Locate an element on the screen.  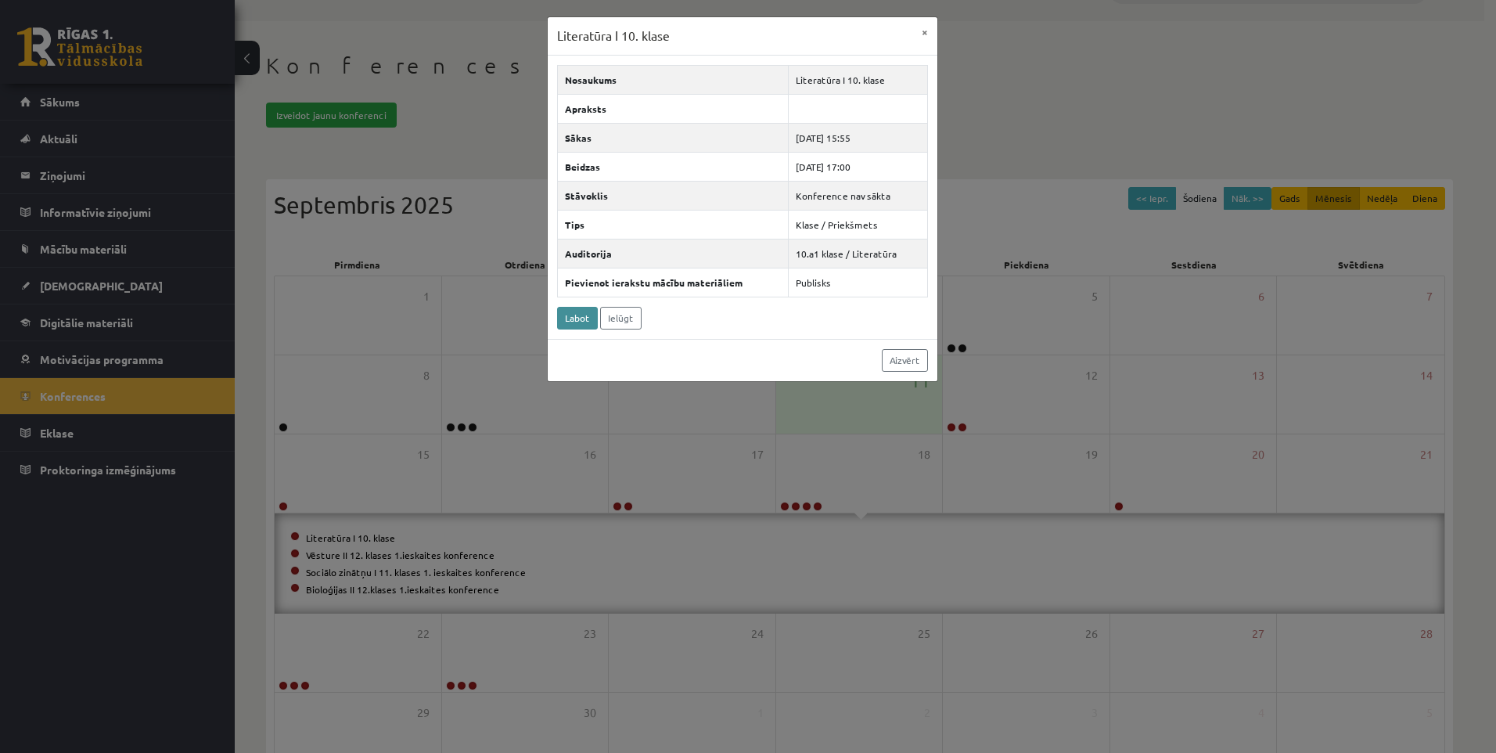
a: Aizvērt is located at coordinates (905, 360).